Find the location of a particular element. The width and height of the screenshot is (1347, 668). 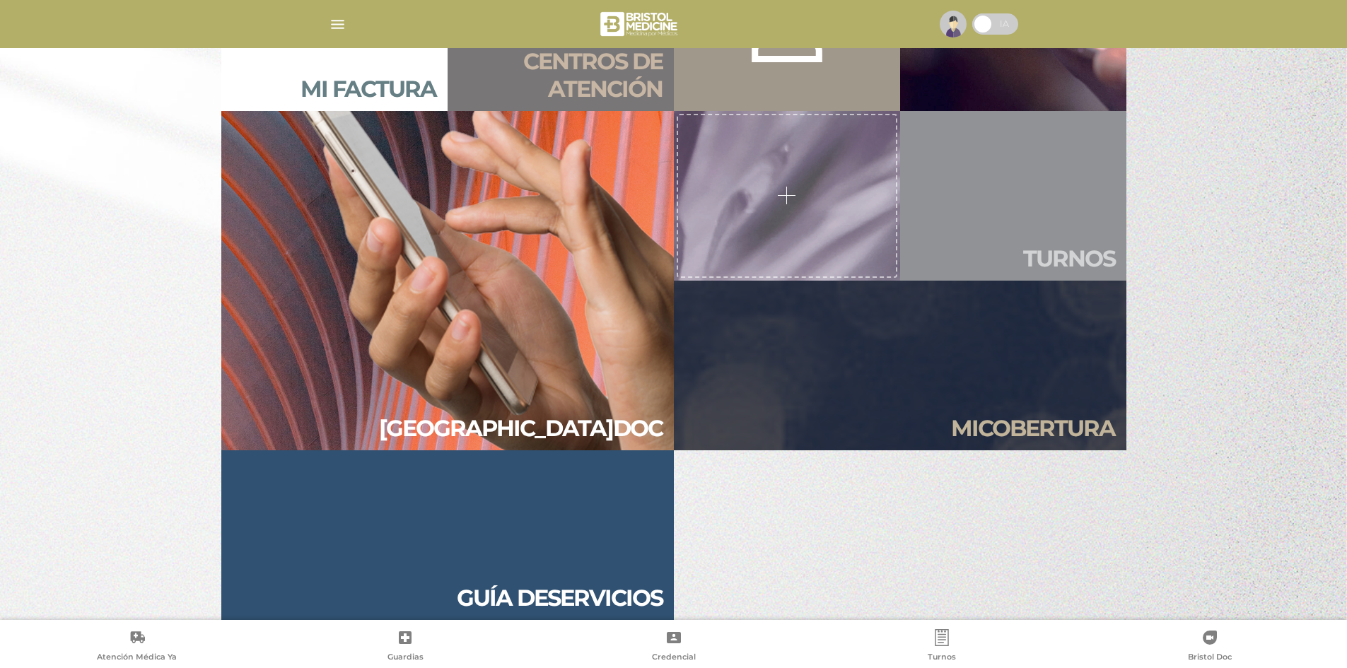

img: Cober_menu-lines-white.svg is located at coordinates (337, 24).